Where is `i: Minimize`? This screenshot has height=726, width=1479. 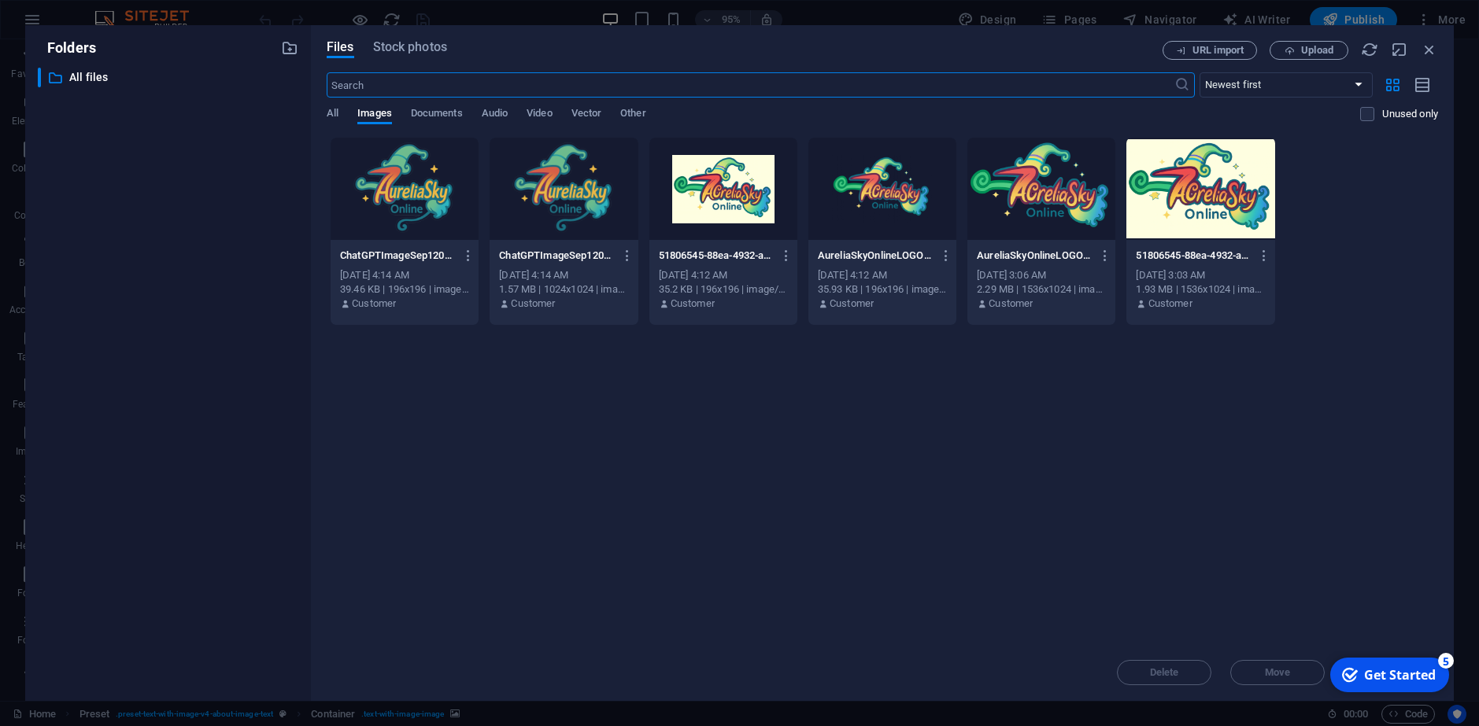
i: Minimize is located at coordinates (1399, 50).